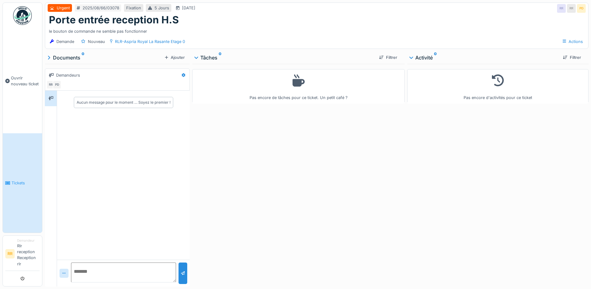  Describe the element at coordinates (101, 8) in the screenshot. I see `div: 2025/08/66/03078` at that location.